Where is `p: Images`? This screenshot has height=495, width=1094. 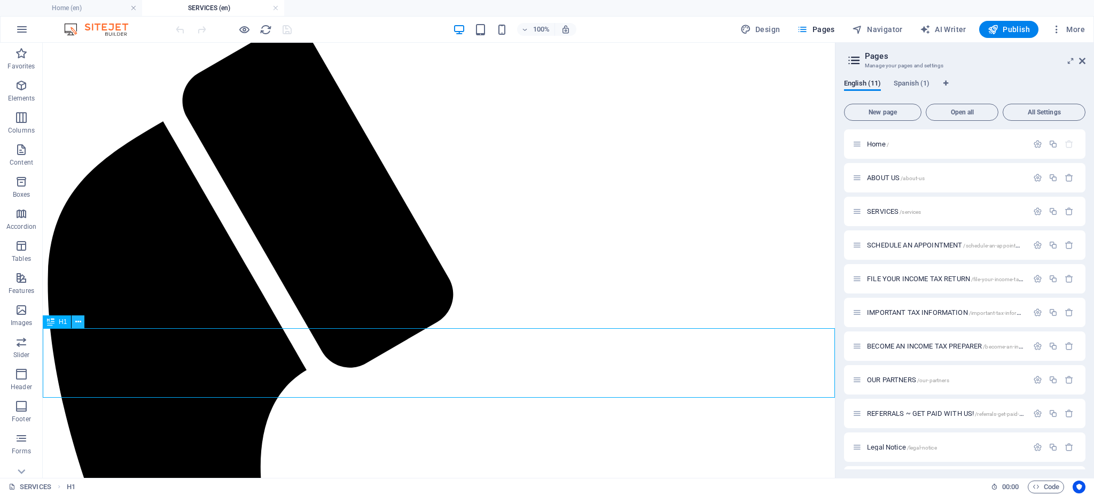 p: Images is located at coordinates (21, 323).